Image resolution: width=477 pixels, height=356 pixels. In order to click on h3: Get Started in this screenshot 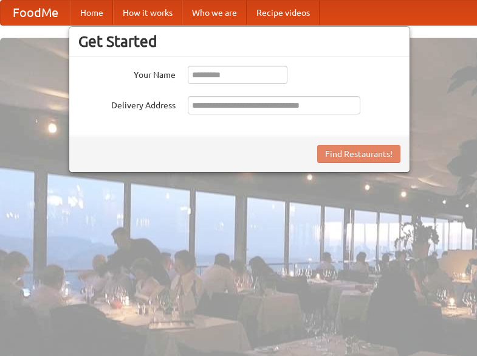, I will do `click(240, 41)`.